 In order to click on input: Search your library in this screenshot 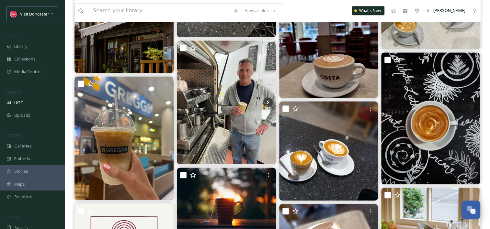, I will do `click(160, 11)`.